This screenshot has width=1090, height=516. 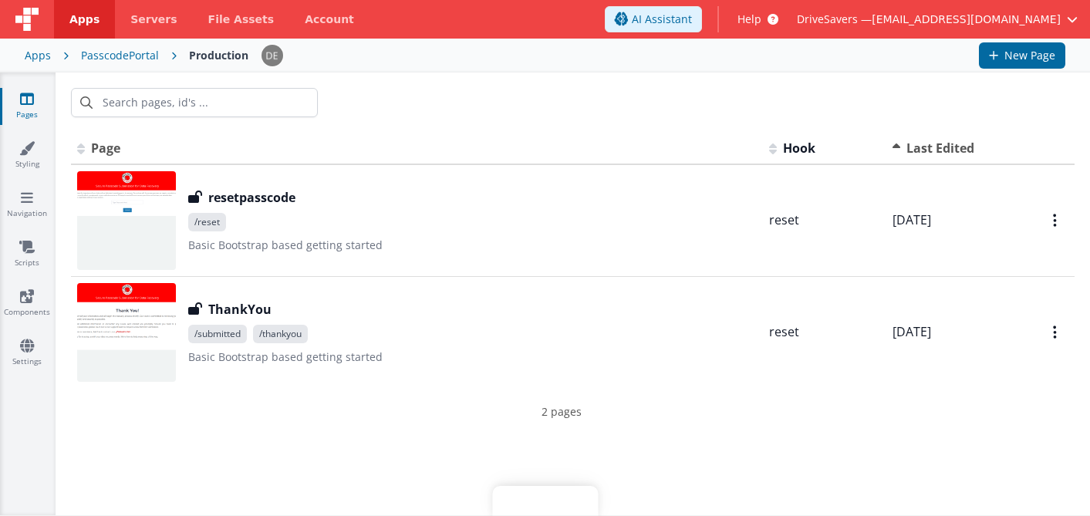 I want to click on span: AI Assistant, so click(x=662, y=19).